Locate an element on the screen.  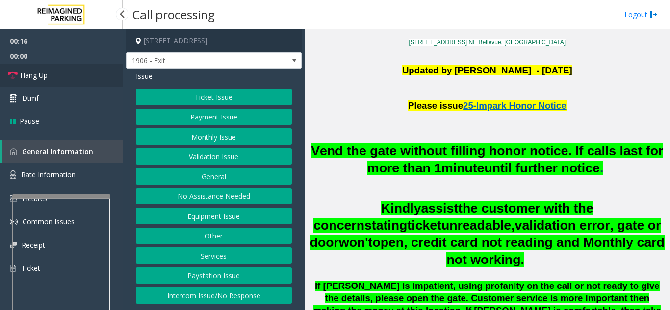
span: Kindly is located at coordinates (400, 208).